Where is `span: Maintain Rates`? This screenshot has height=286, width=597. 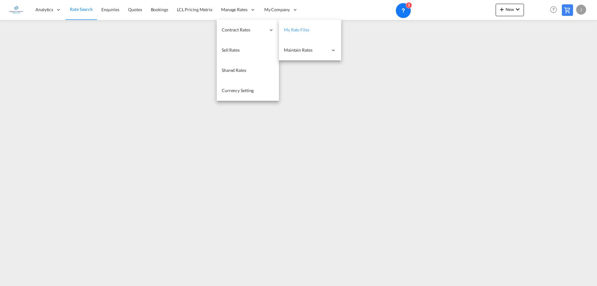
span: Maintain Rates is located at coordinates (306, 50).